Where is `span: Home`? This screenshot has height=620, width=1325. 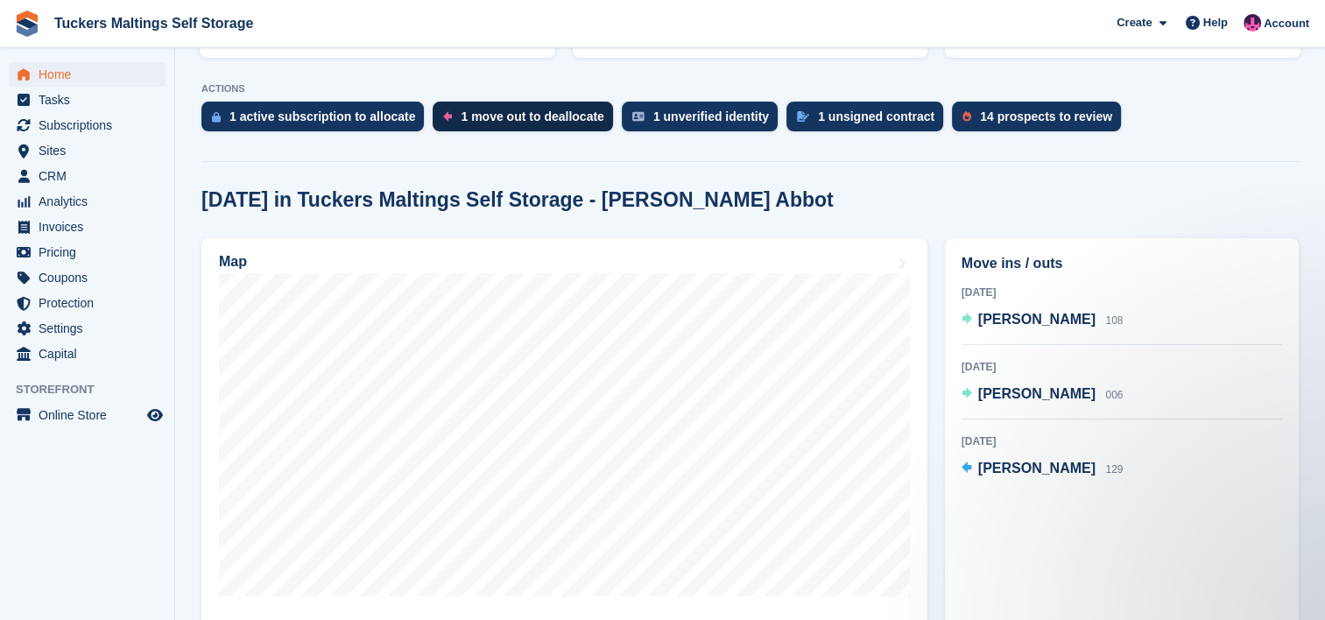
span: Home is located at coordinates (91, 74).